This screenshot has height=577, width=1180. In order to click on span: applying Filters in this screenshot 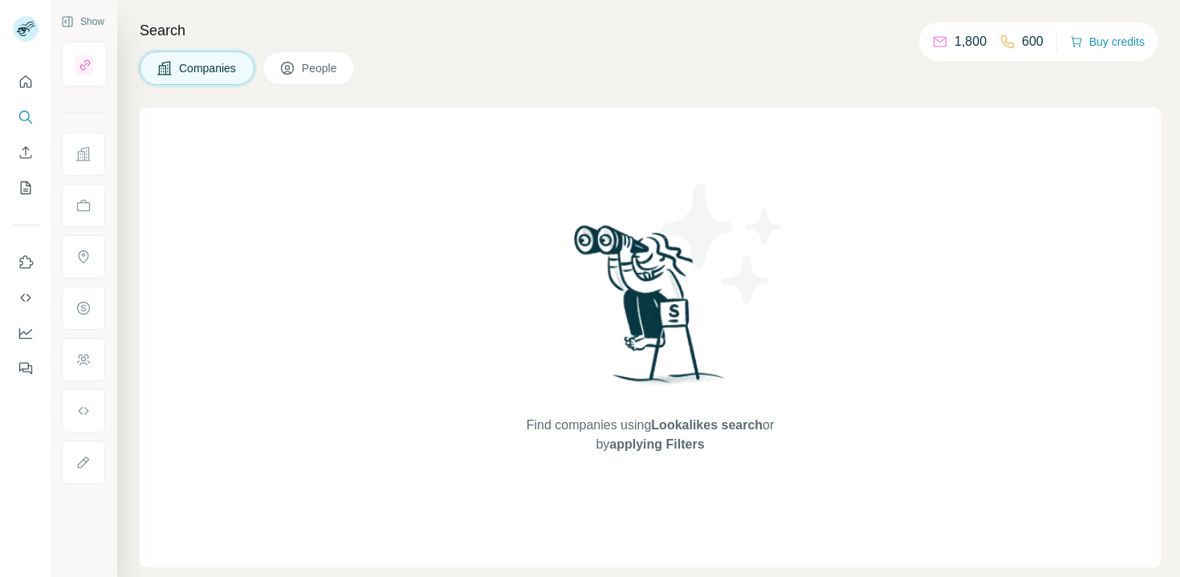, I will do `click(656, 444)`.